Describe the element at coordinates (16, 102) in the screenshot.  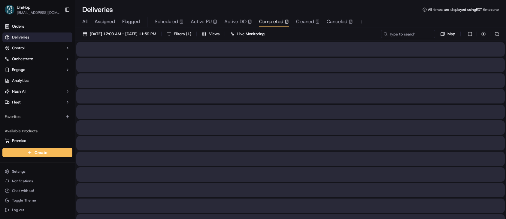
I see `span: Fleet` at that location.